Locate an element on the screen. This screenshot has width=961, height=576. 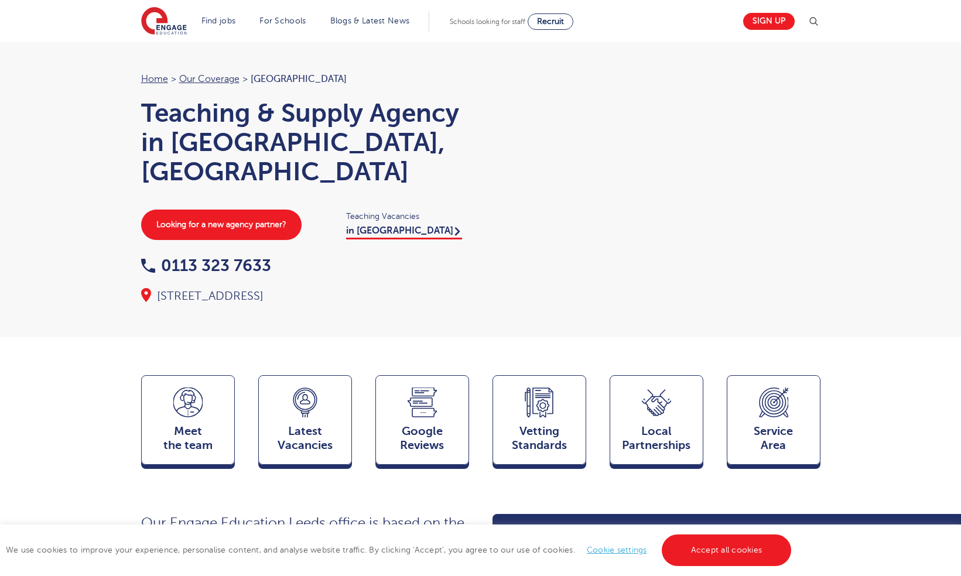
a: Find jobs is located at coordinates (218, 20).